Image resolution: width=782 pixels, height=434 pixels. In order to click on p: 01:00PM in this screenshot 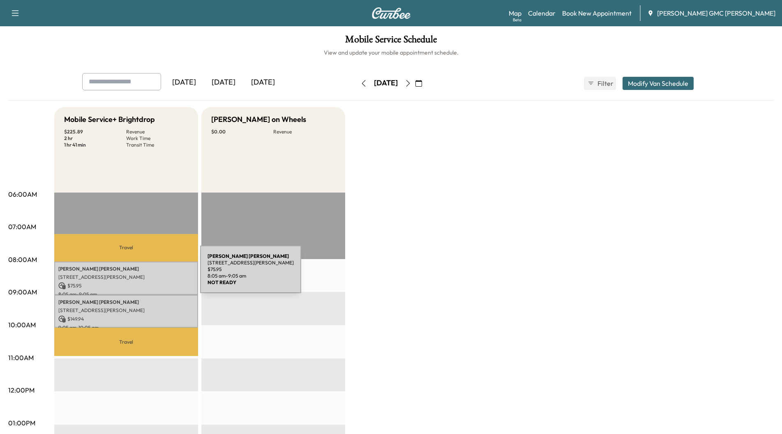, I will do `click(22, 423)`.